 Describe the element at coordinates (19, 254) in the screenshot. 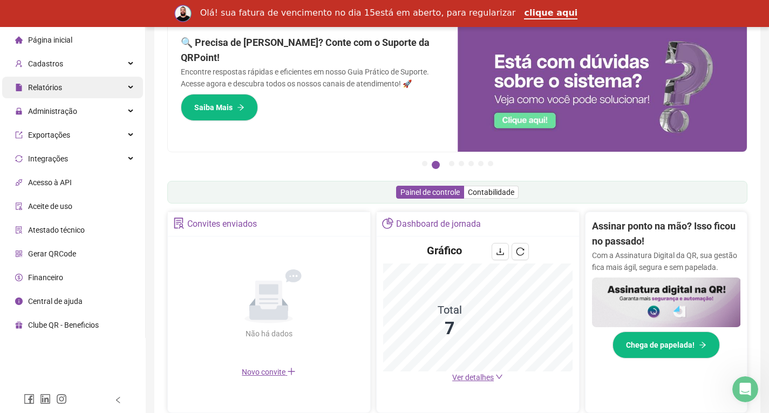

I see `span: qrcode` at that location.